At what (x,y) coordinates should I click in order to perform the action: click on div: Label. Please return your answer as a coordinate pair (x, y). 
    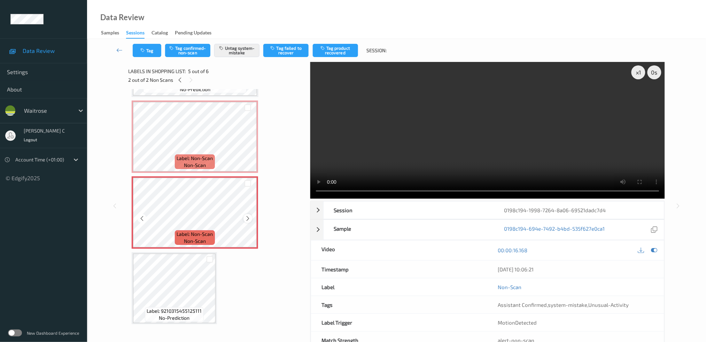
    Looking at the image, I should click on (399, 287).